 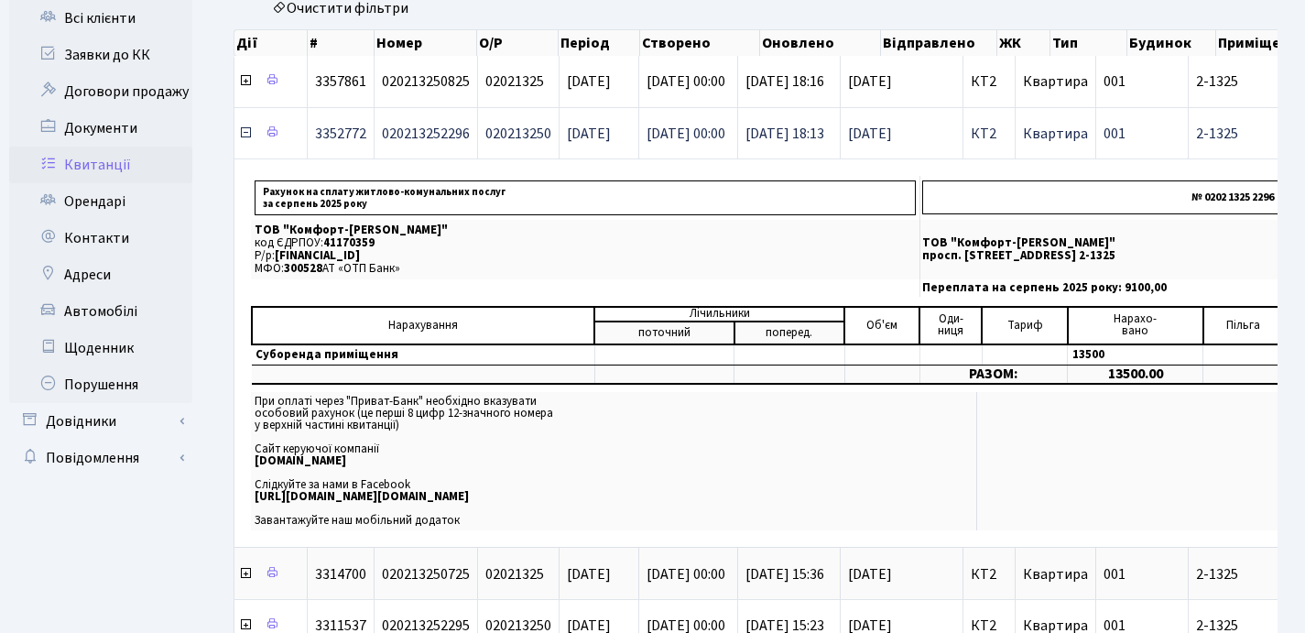 I want to click on span: 020213252296, so click(x=426, y=134).